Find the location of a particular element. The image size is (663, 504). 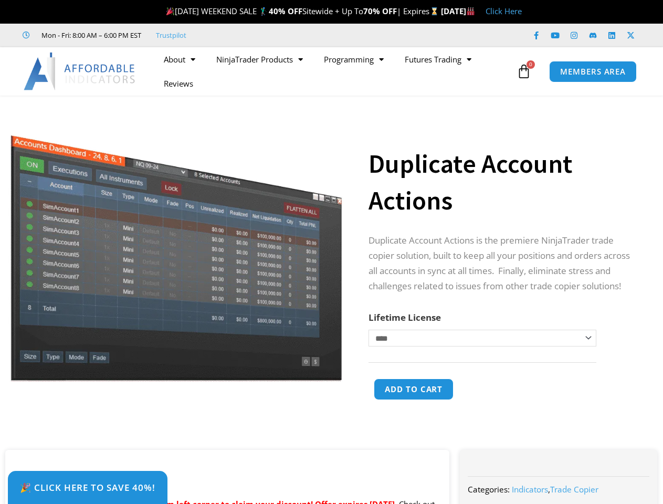

button: Add to cart is located at coordinates (414, 389).